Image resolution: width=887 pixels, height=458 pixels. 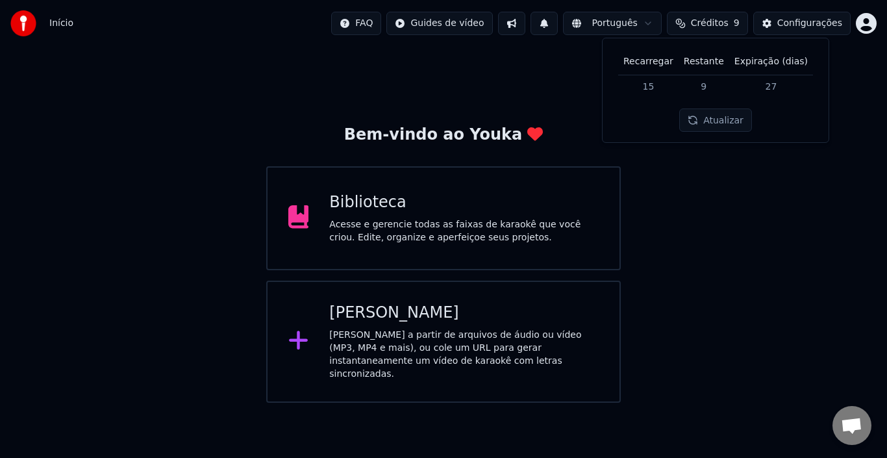 What do you see at coordinates (648, 86) in the screenshot?
I see `td: 15` at bounding box center [648, 86].